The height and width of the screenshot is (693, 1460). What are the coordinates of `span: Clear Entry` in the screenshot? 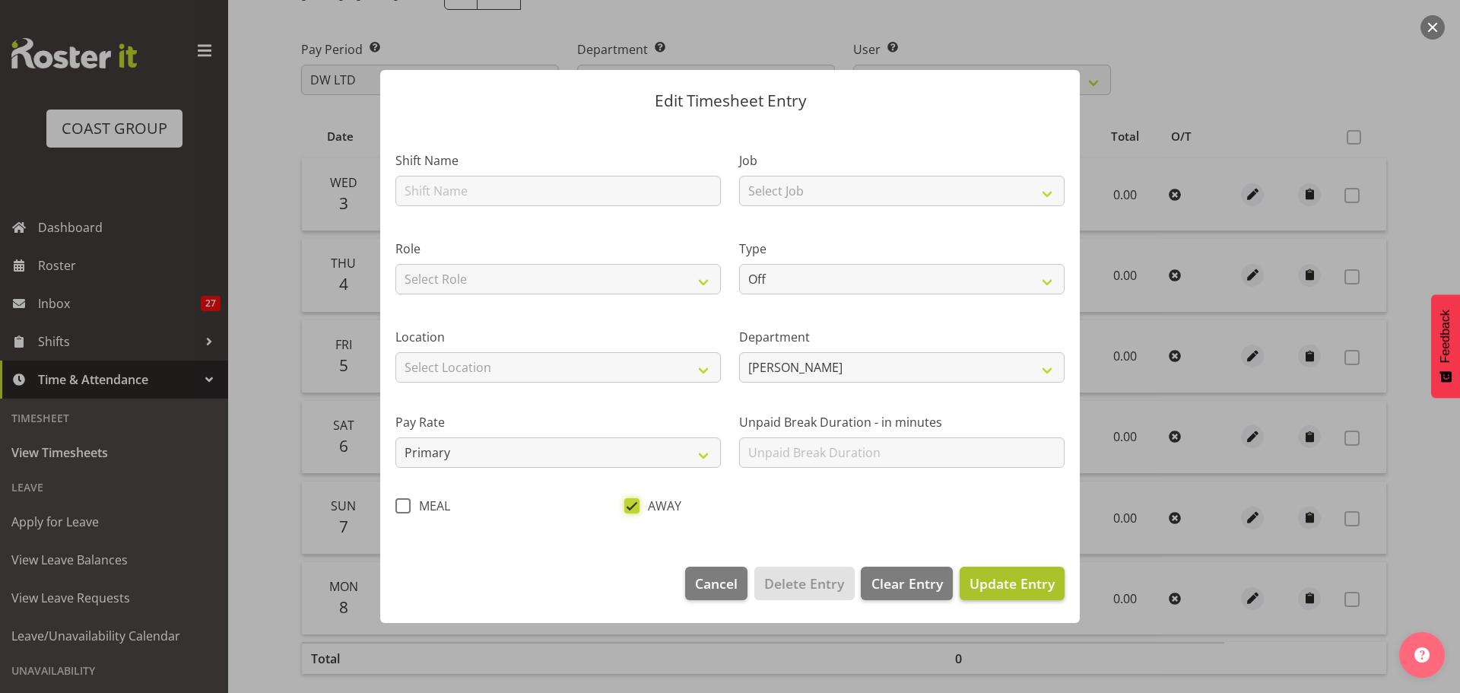 It's located at (907, 583).